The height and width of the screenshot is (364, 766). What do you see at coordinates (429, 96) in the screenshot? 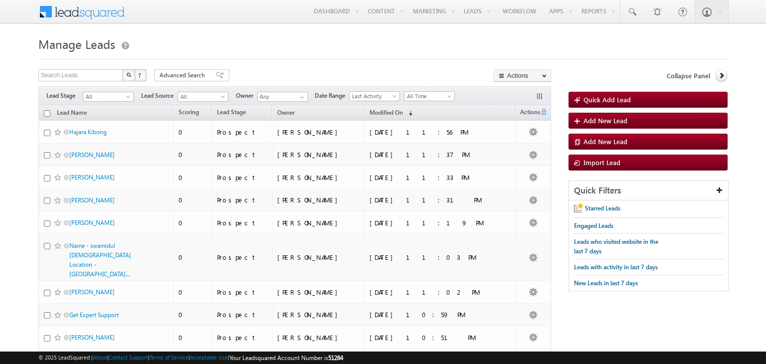
I see `a: All Time` at bounding box center [429, 96].